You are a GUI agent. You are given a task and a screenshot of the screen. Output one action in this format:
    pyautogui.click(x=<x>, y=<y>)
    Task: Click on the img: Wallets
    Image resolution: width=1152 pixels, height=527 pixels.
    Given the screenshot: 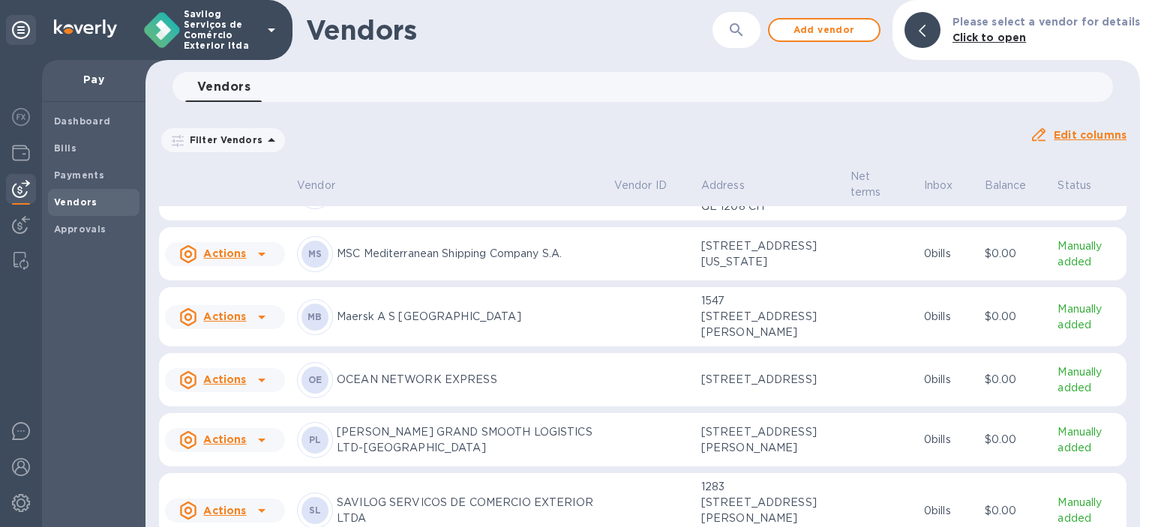 What is the action you would take?
    pyautogui.click(x=21, y=153)
    